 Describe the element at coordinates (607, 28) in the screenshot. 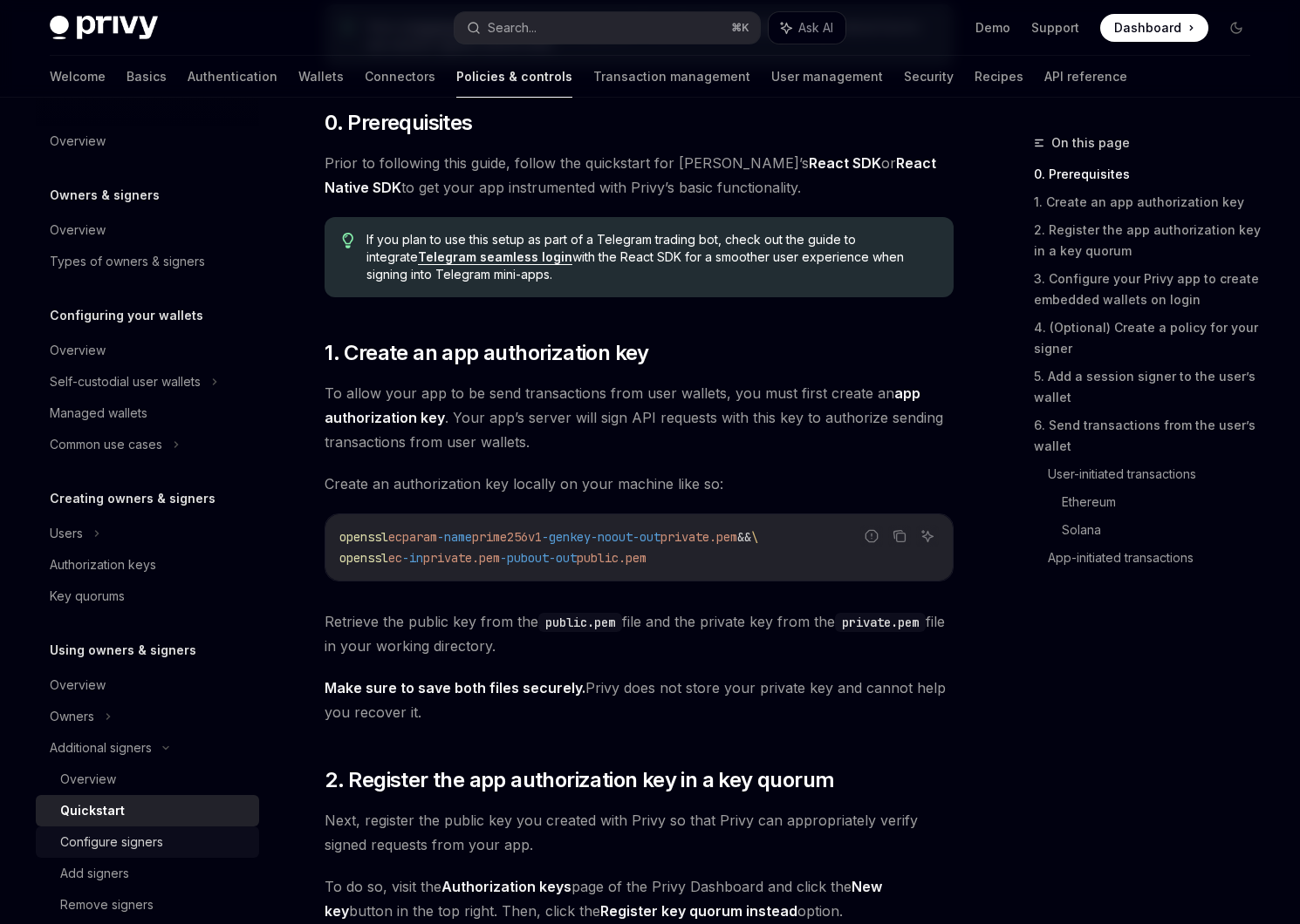

I see `button: Search...⌘K` at that location.